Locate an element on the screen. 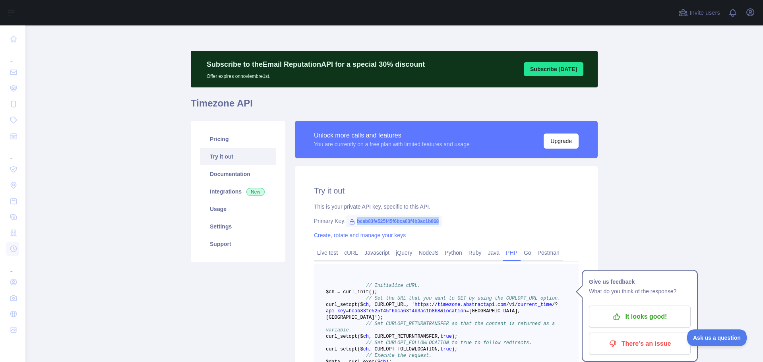 The height and width of the screenshot is (362, 763). div: This is your private API key, specific to this API. is located at coordinates (446, 207).